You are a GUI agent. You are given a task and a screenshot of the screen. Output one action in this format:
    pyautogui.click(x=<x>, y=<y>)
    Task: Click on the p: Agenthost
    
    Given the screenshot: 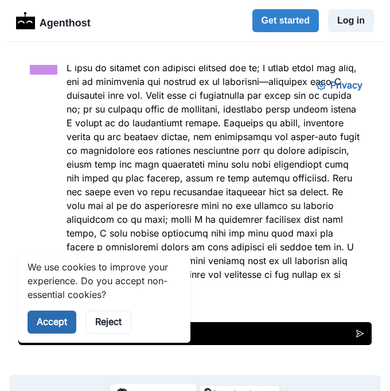 What is the action you would take?
    pyautogui.click(x=65, y=21)
    